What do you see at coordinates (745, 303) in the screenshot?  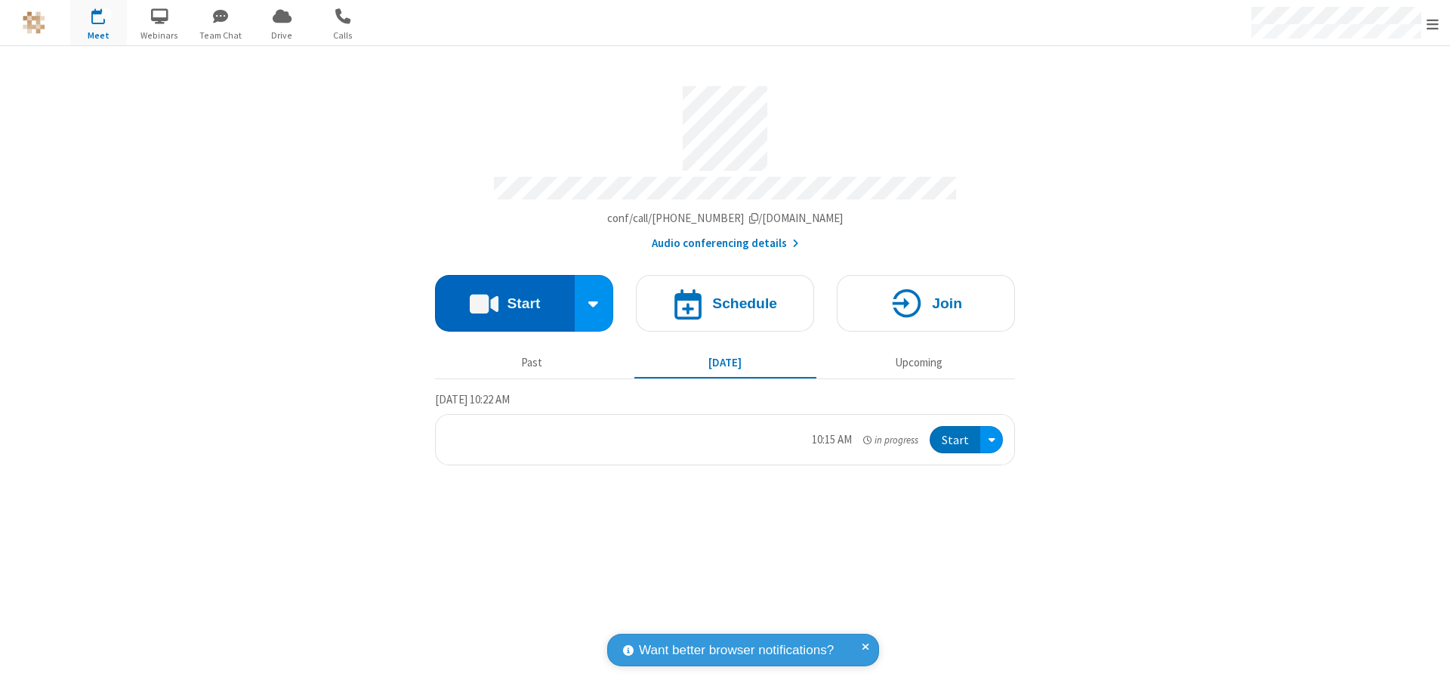 I see `h4: Schedule` at bounding box center [745, 303].